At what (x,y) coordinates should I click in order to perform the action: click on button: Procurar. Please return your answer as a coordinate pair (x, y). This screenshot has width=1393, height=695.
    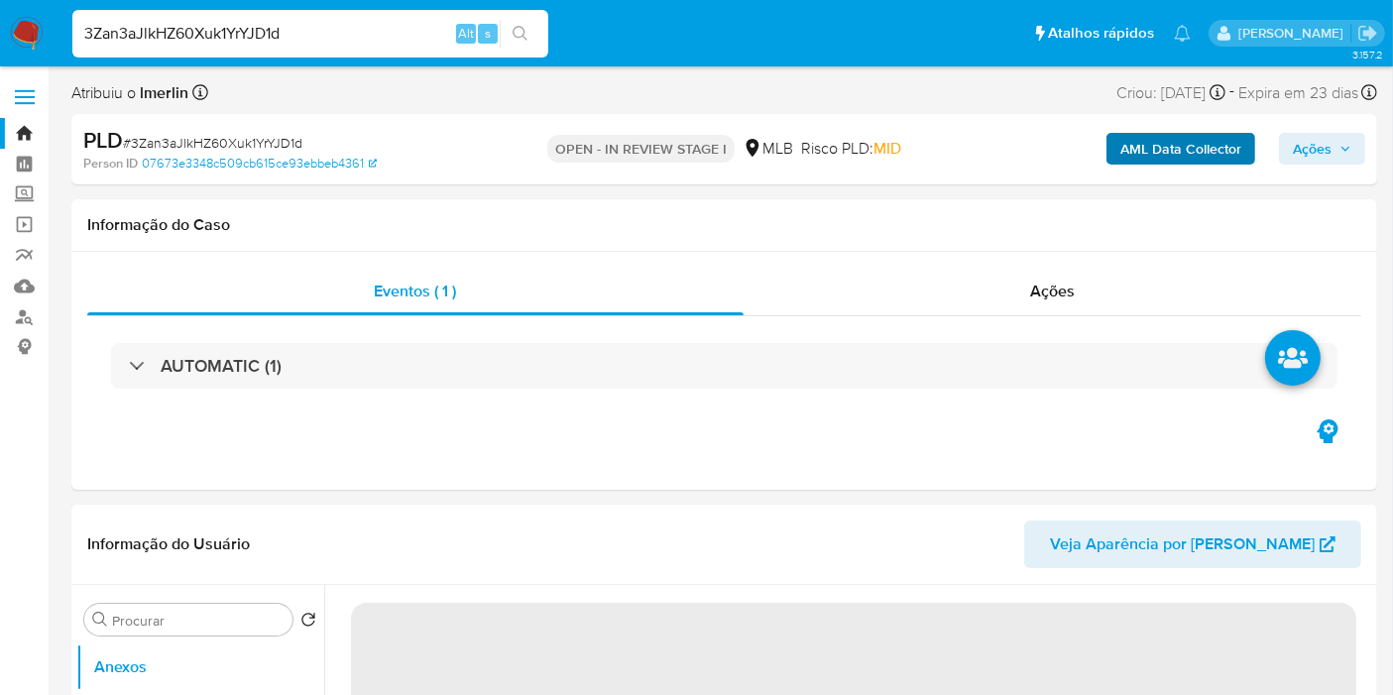
    Looking at the image, I should click on (100, 619).